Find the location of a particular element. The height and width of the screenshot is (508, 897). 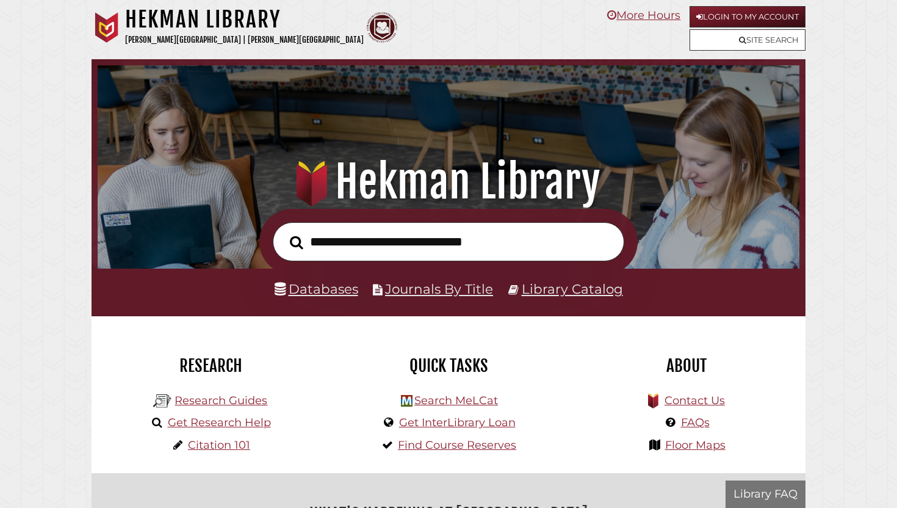

h2: About is located at coordinates (687, 366).